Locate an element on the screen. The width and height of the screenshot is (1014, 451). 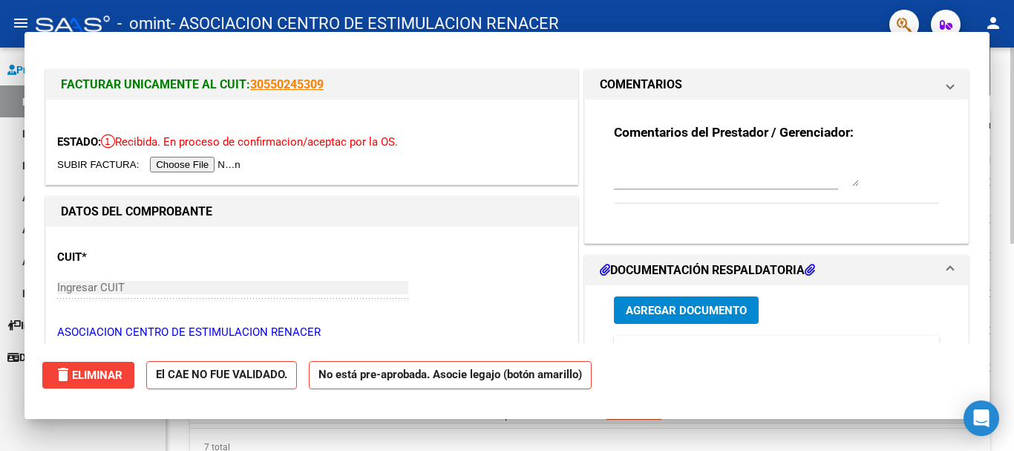
span: Agregar Documento is located at coordinates (686, 310).